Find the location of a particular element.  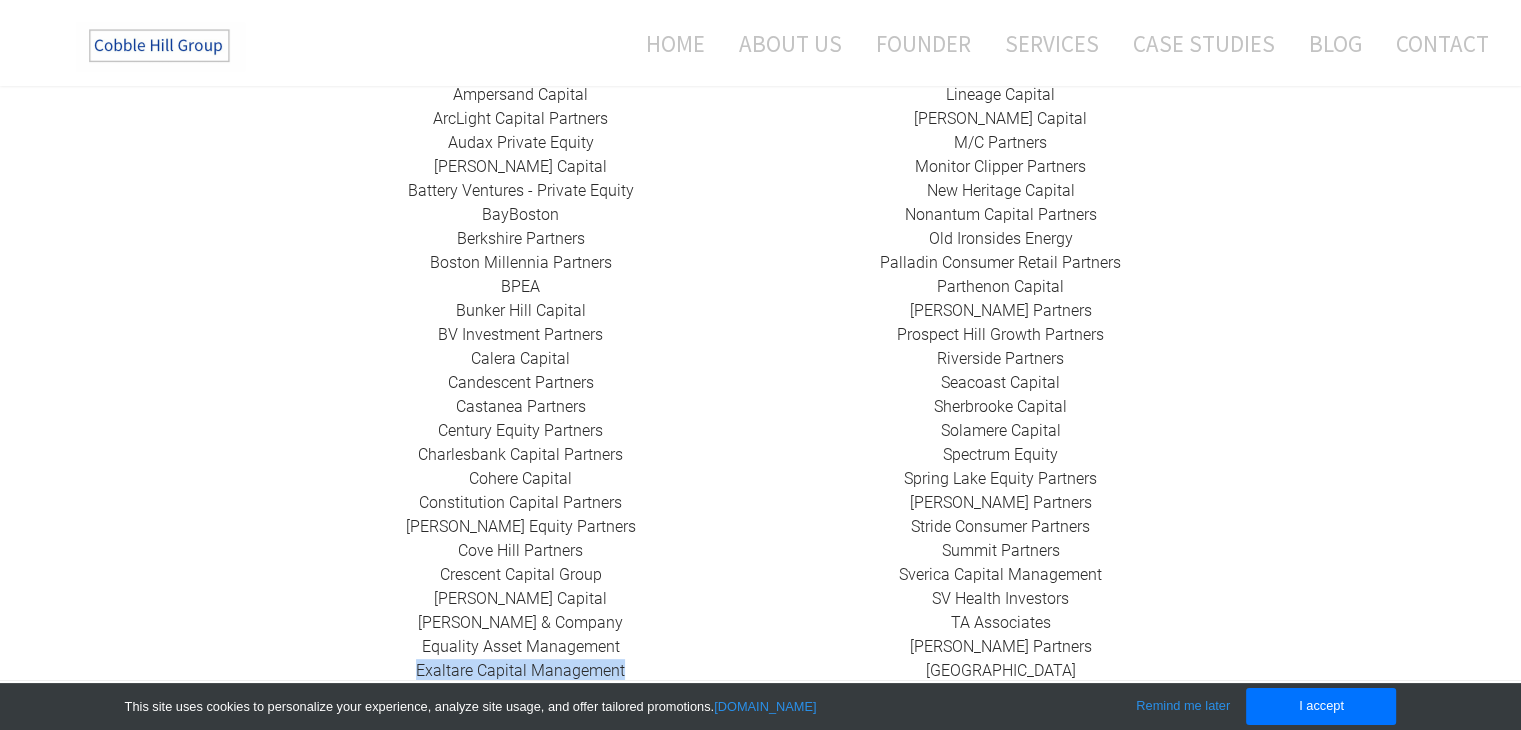

a: Audax Private Equity is located at coordinates (521, 142).